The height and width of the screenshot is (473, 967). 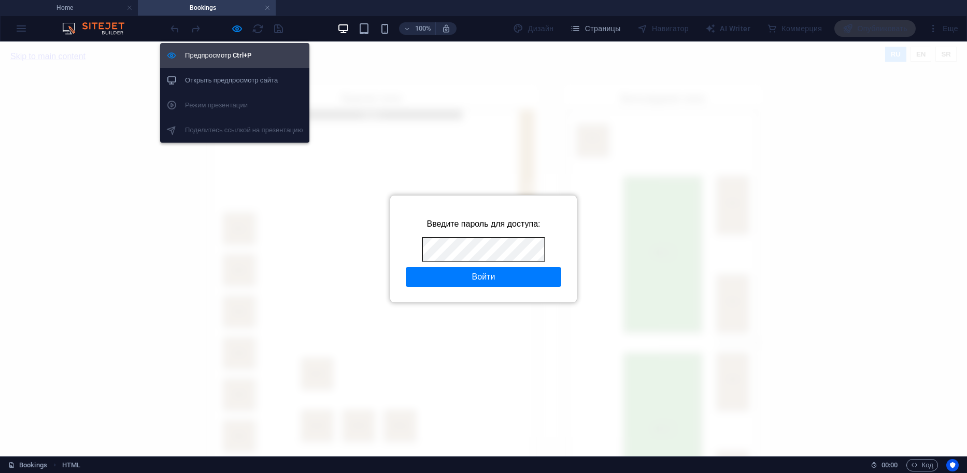 I want to click on span: Код, so click(x=922, y=465).